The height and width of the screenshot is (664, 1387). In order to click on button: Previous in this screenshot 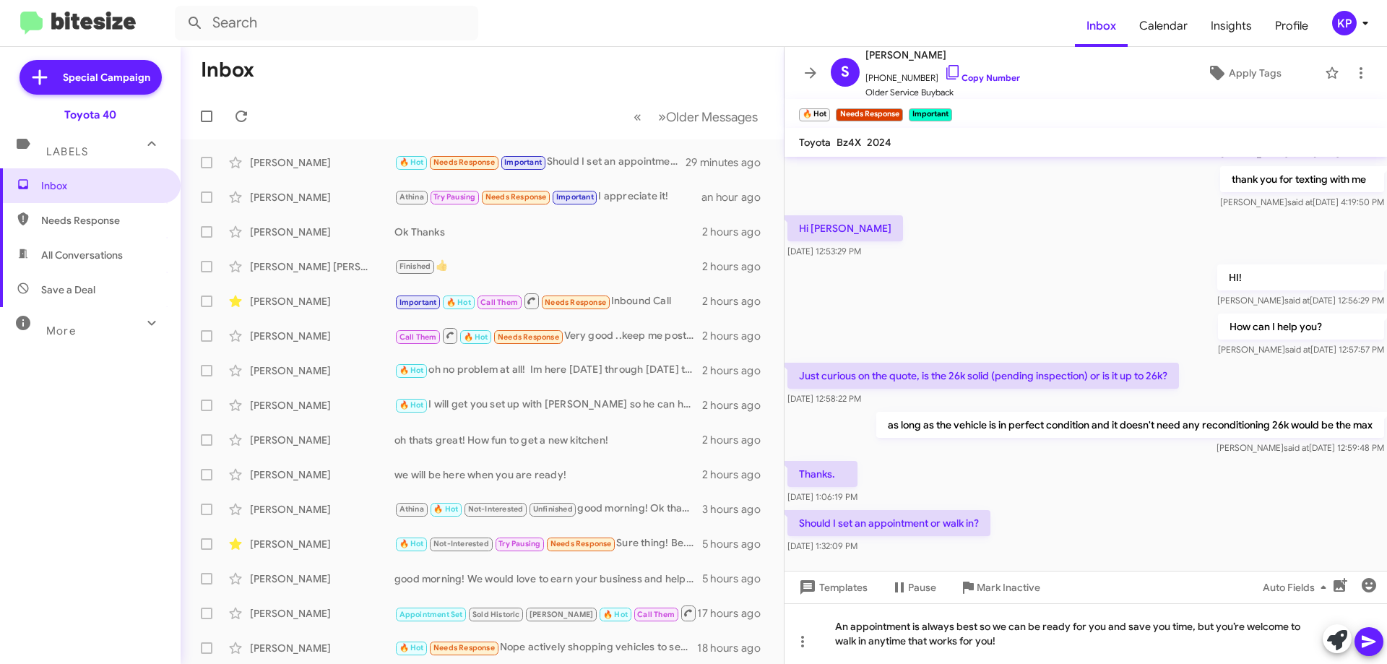, I will do `click(637, 116)`.